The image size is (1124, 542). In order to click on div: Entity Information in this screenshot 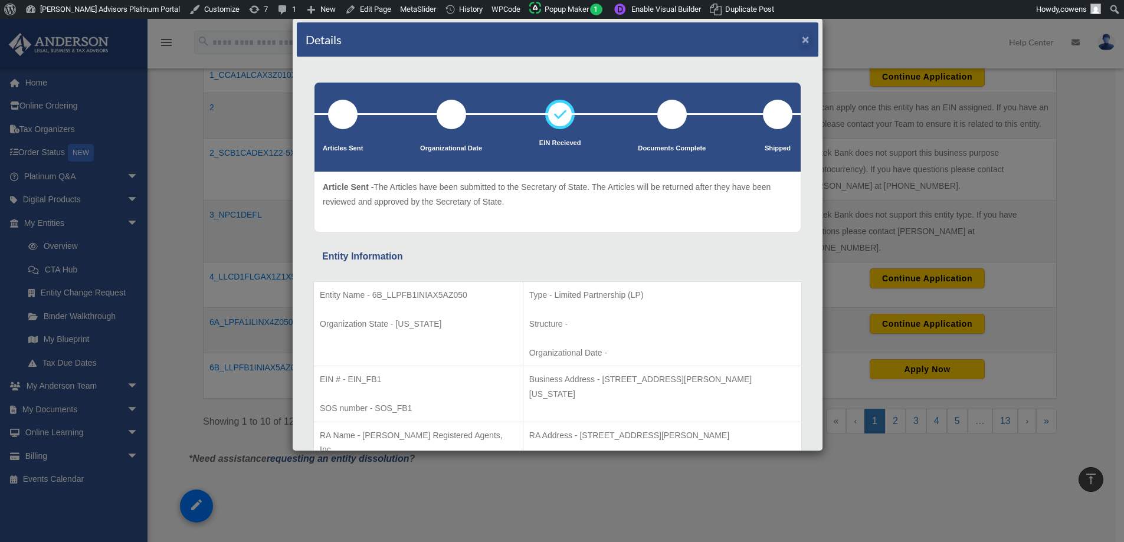, I will do `click(558, 257)`.